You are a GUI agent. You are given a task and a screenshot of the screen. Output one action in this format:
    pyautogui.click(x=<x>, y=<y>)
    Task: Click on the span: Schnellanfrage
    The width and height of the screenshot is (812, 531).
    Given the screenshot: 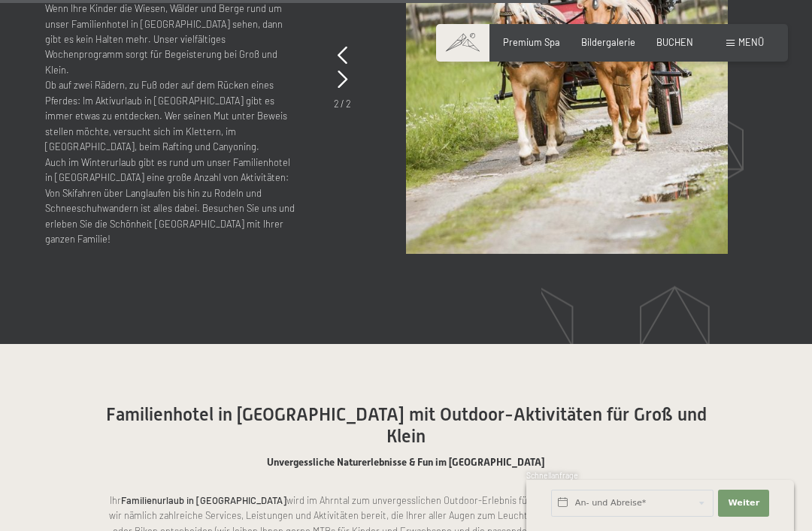 What is the action you would take?
    pyautogui.click(x=552, y=476)
    